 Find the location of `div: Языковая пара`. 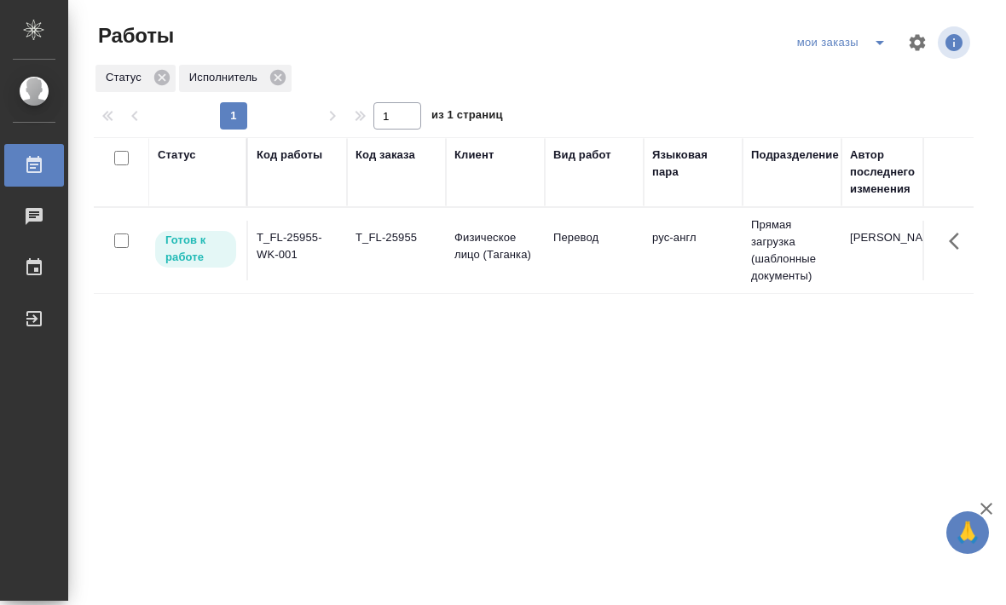

div: Языковая пара is located at coordinates (693, 164).